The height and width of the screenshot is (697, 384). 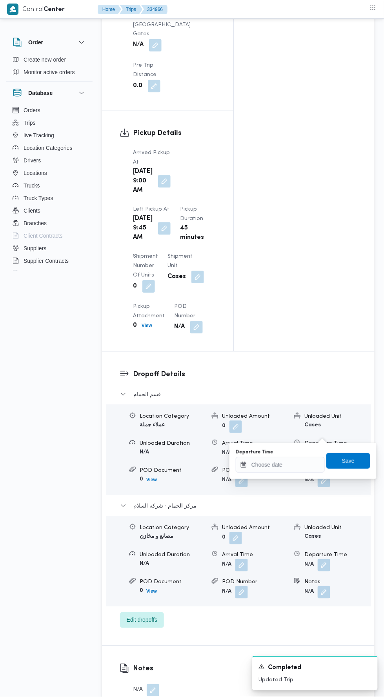 What do you see at coordinates (147, 395) in the screenshot?
I see `span: قسم الحمام` at bounding box center [147, 395].